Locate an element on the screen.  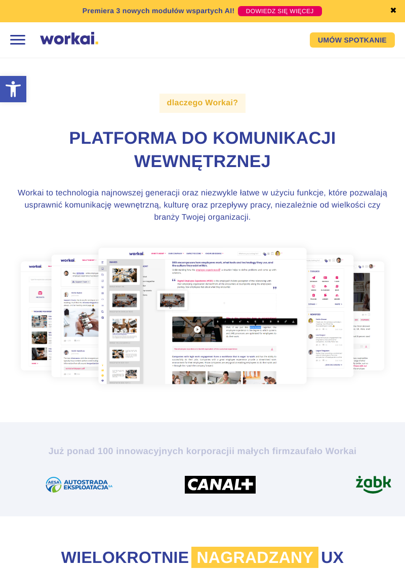
p: Premiera 3 nowych modułów wspartych AI! is located at coordinates (158, 11).